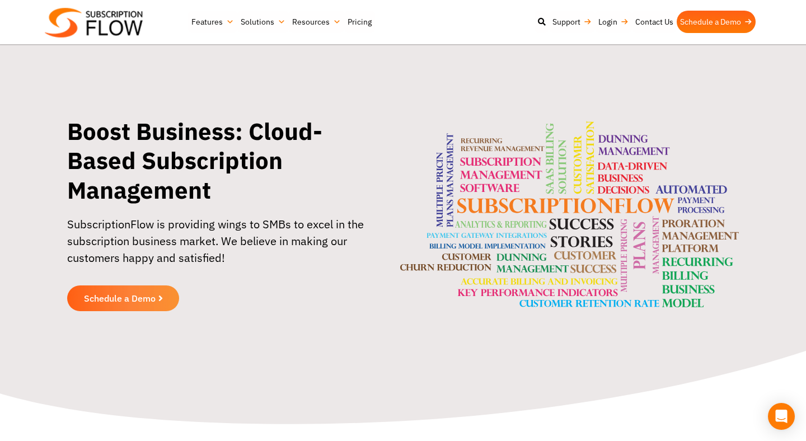  I want to click on h1: Boost Business: Cloud-Based Subscription Management, so click(219, 161).